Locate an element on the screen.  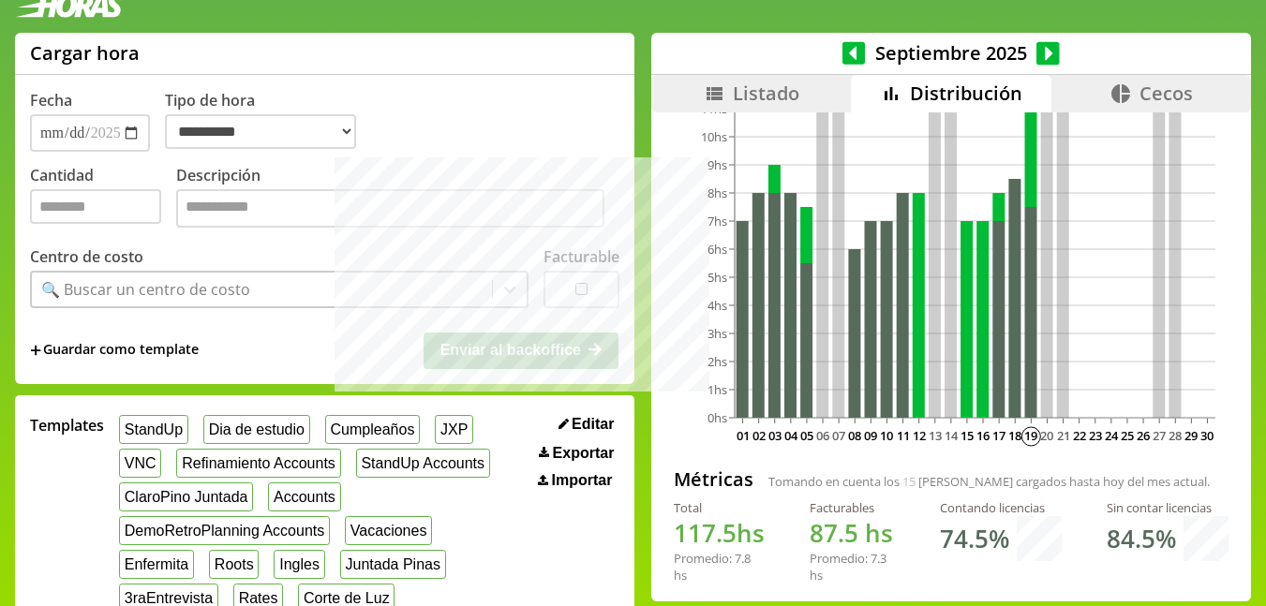
span: 87.5 is located at coordinates (834, 533).